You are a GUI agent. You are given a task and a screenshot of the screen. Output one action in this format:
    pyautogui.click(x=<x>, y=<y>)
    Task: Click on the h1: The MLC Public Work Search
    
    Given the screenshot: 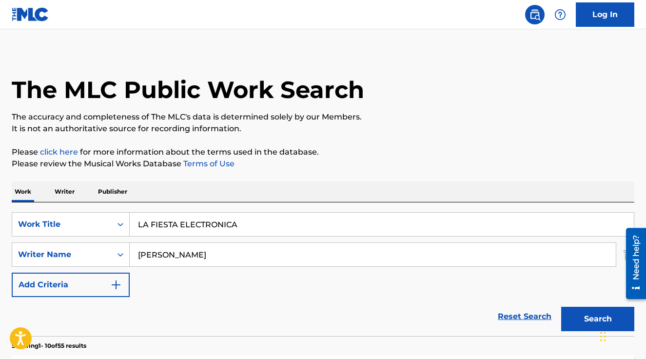 What is the action you would take?
    pyautogui.click(x=188, y=90)
    